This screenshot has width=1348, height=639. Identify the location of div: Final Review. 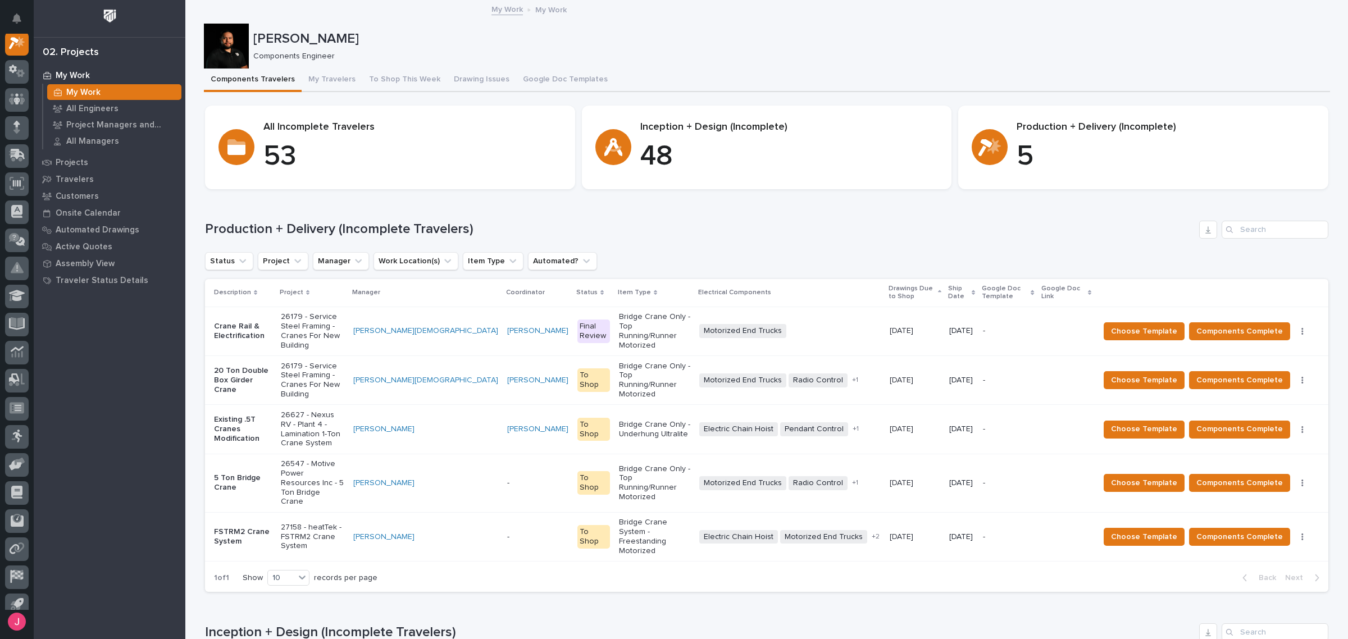
(594, 331).